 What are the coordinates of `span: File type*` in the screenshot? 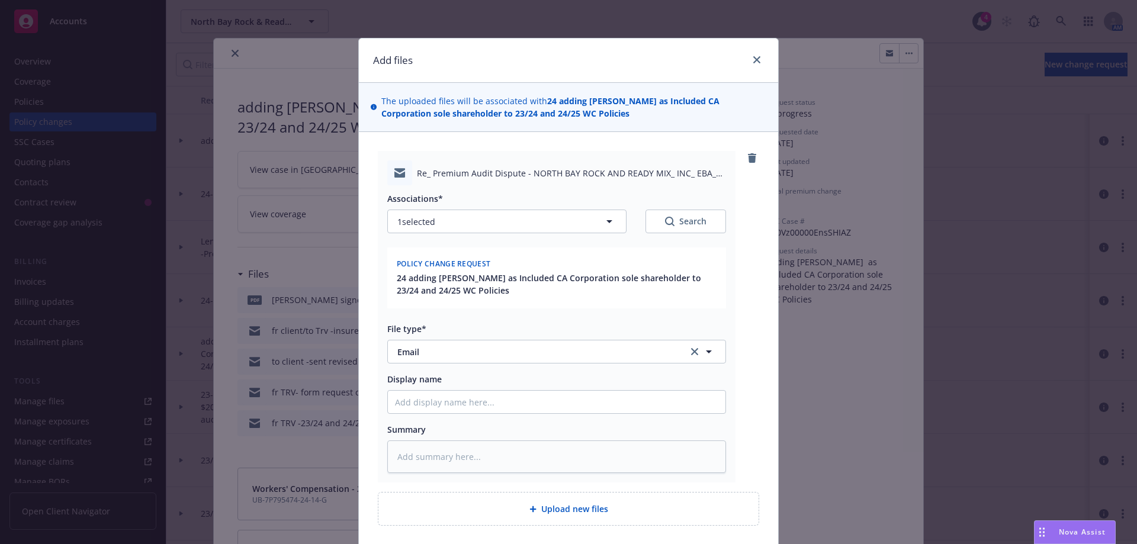 It's located at (407, 329).